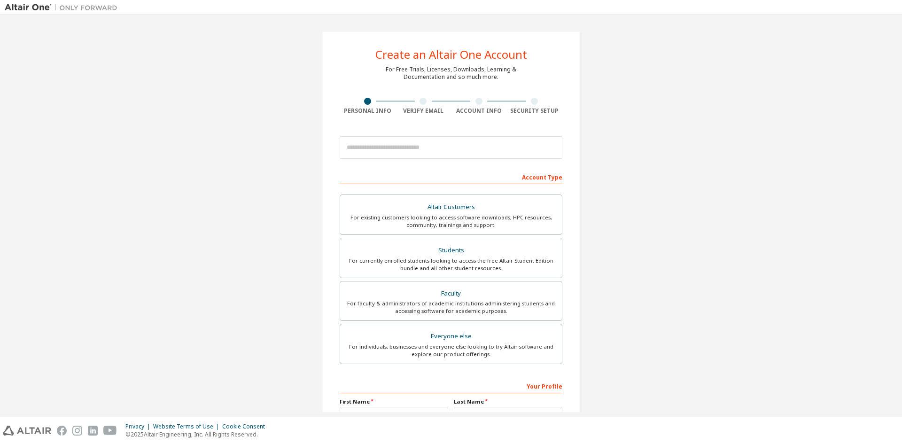  What do you see at coordinates (451, 207) in the screenshot?
I see `div: Altair Customers` at bounding box center [451, 207].